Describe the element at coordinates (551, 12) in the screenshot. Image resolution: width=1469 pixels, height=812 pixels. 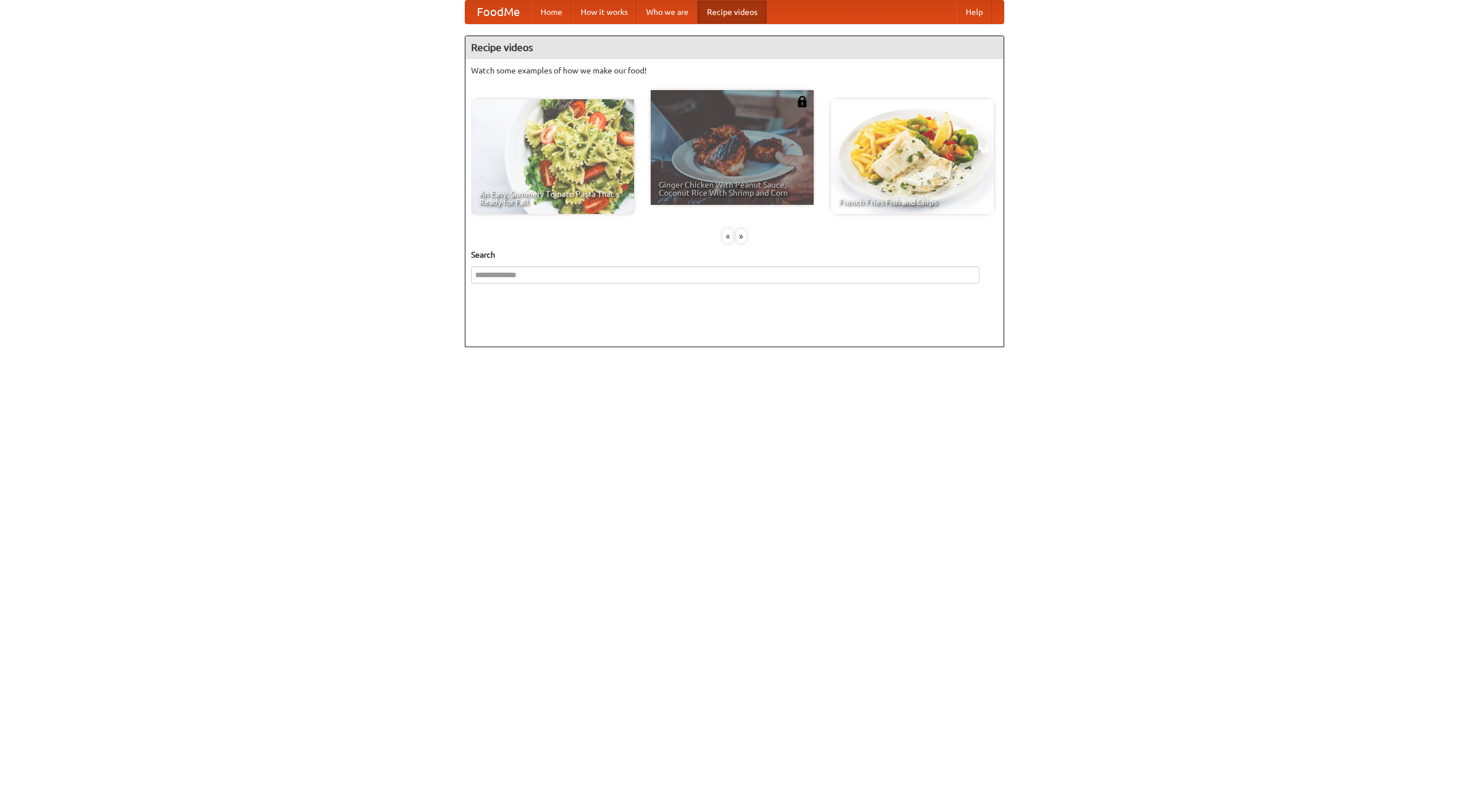
I see `a: Home` at that location.